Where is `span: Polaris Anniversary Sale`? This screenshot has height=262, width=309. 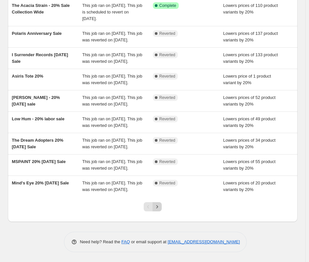 span: Polaris Anniversary Sale is located at coordinates (37, 33).